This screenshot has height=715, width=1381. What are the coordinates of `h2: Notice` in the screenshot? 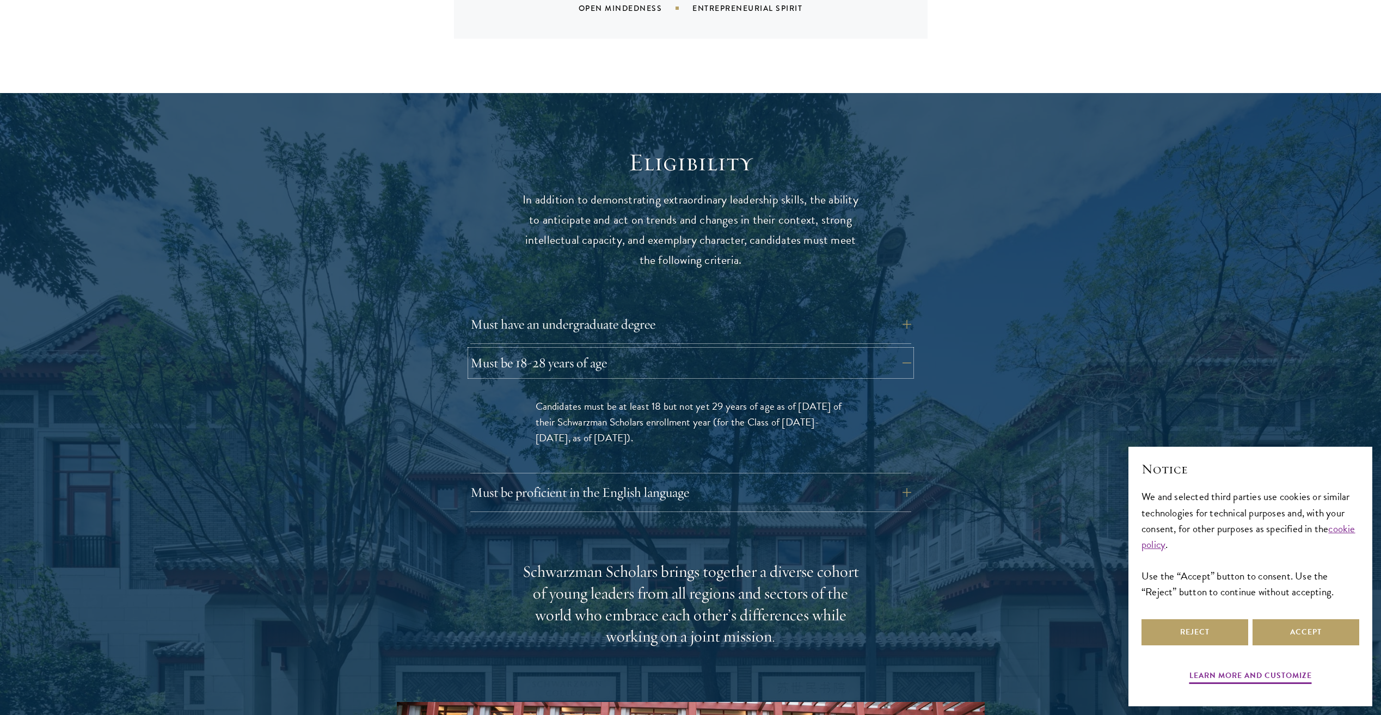 It's located at (1250, 469).